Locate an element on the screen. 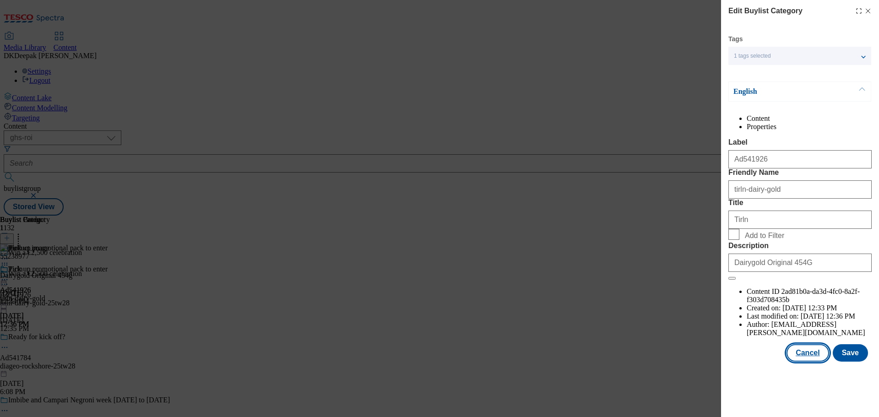  button: Cancel is located at coordinates (807, 353).